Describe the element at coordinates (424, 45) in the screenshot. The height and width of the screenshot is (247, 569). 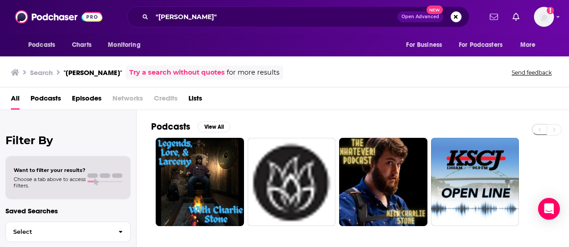
I see `span: For Business` at that location.